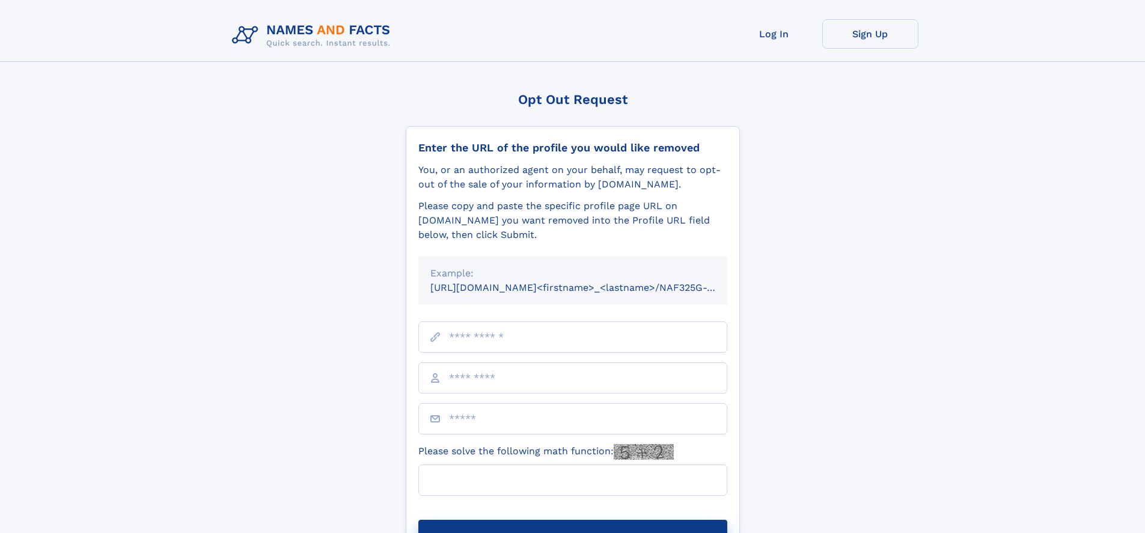 This screenshot has width=1145, height=533. Describe the element at coordinates (314, 35) in the screenshot. I see `img: Logo Names and Facts` at that location.